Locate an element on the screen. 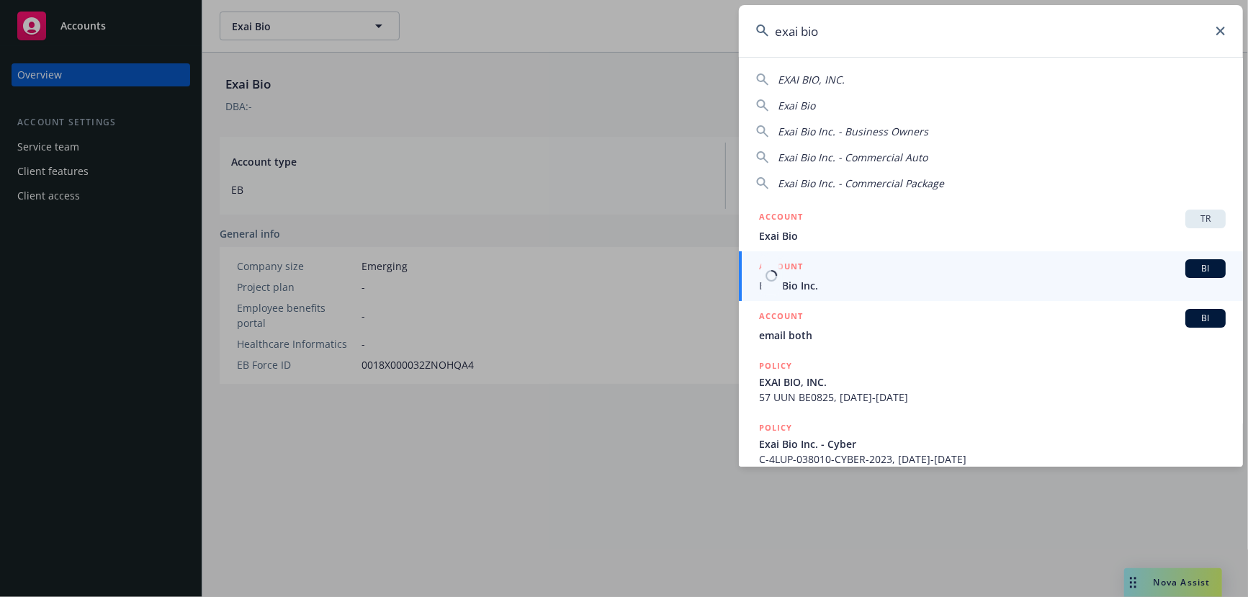  a: ACCOUNTBIExai Bio Inc. is located at coordinates (991, 276).